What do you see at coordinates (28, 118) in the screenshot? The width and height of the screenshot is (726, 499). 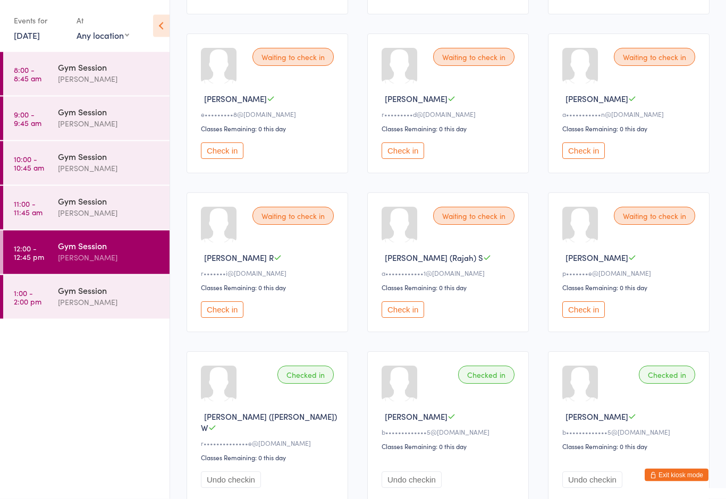 I see `time: 9:00 - 9:45 am` at bounding box center [28, 118].